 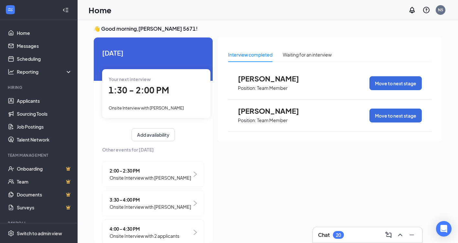 I want to click on a: OnboardingCrown, so click(x=44, y=169).